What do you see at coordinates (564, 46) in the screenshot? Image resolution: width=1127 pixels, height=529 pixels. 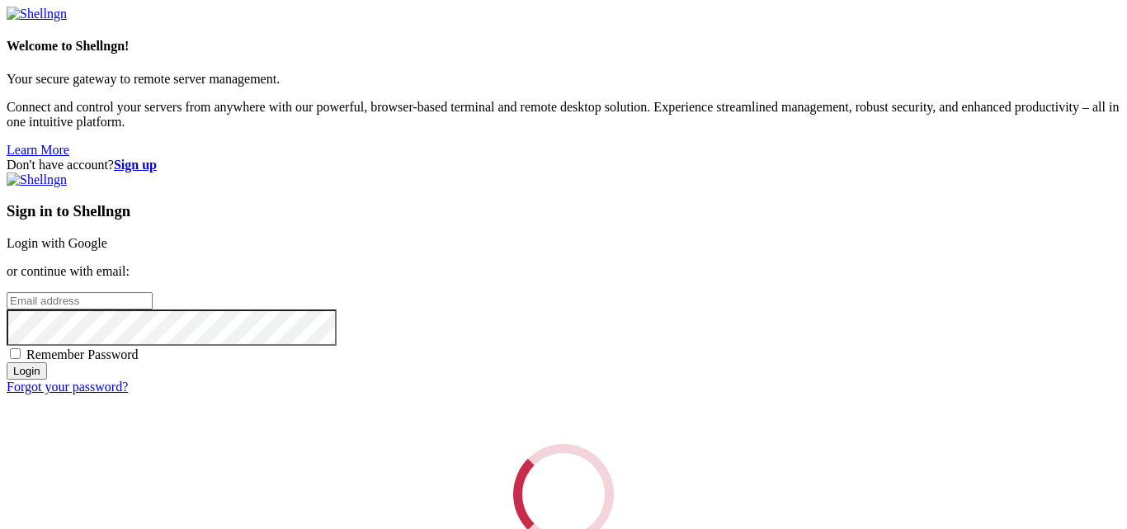 I see `h4: Welcome to Shellngn!` at bounding box center [564, 46].